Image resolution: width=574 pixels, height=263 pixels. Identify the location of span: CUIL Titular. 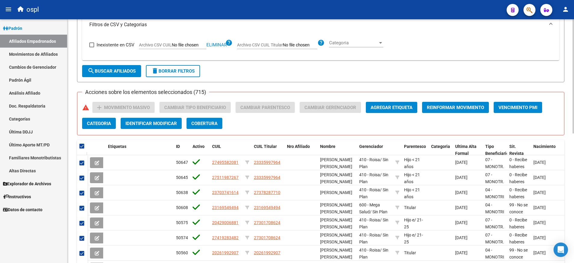
(265, 146).